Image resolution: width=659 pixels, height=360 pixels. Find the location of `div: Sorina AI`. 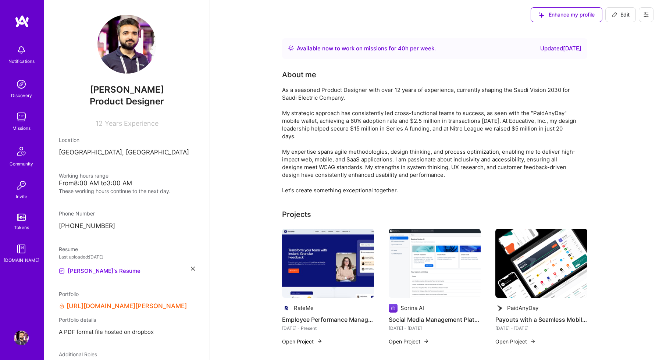

div: Sorina AI is located at coordinates (412, 308).